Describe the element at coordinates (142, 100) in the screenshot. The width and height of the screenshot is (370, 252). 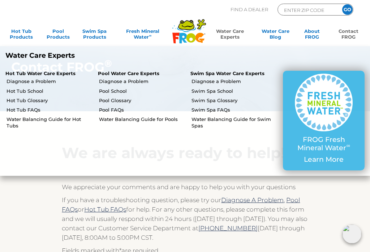
I see `a: Pool Glossary` at that location.